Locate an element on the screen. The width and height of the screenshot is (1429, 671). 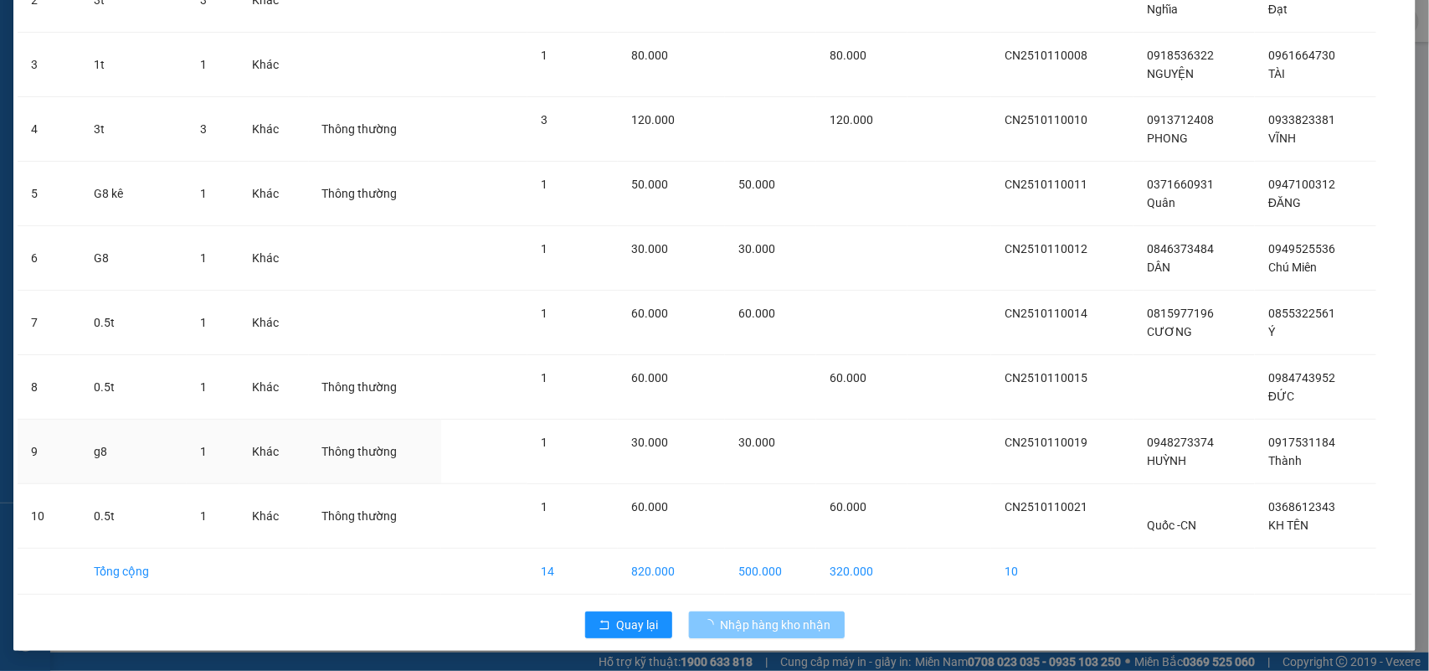
td: 820.000 is located at coordinates (671, 571).